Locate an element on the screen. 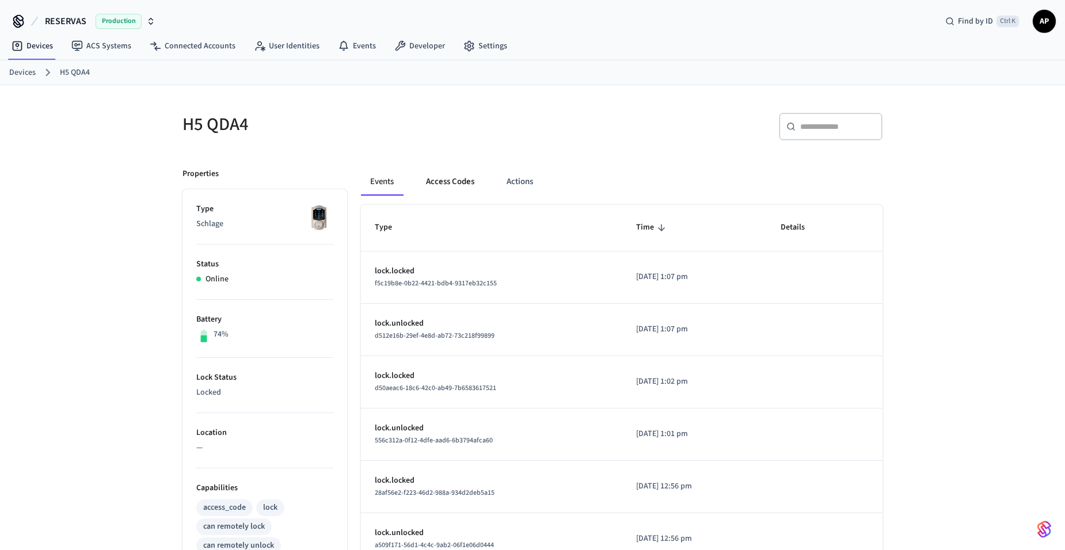 The image size is (1065, 550). h5: H5 QDA4 is located at coordinates (354, 124).